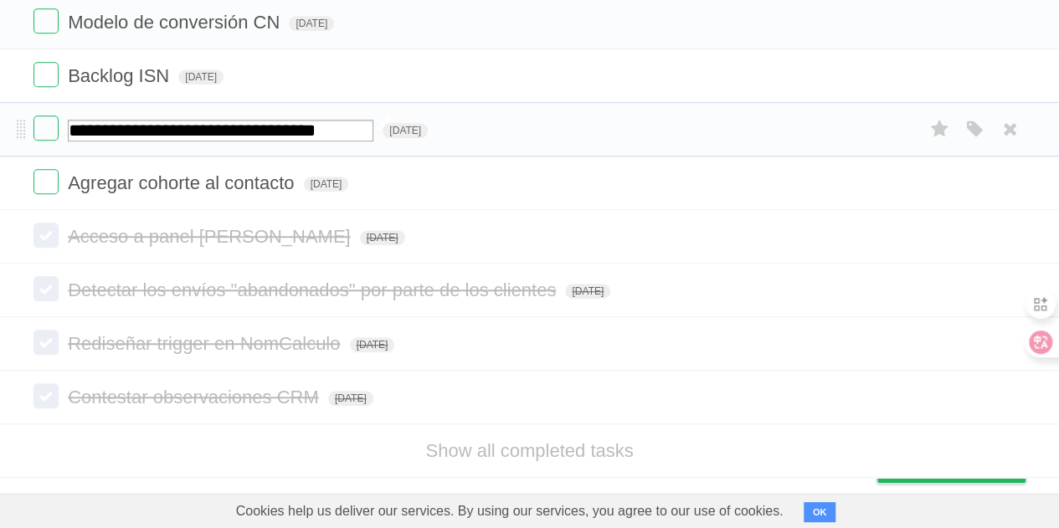  What do you see at coordinates (314, 290) in the screenshot?
I see `span: Detectar los envíos "abandonados" por parte de los clientes` at bounding box center [314, 290].